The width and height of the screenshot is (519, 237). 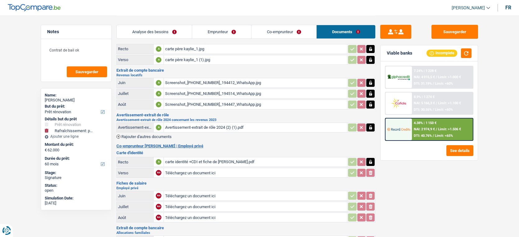 I want to click on div: Avertissement-extrait de rôle 2024 concernant les revenus 2023, so click(x=135, y=127).